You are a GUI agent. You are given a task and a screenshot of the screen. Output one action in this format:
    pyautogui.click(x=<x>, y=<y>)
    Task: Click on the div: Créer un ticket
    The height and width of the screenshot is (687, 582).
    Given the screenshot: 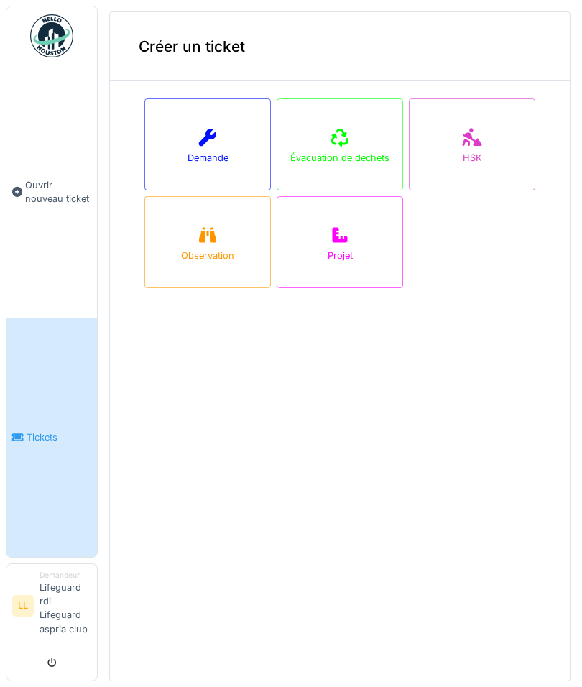 What is the action you would take?
    pyautogui.click(x=340, y=47)
    